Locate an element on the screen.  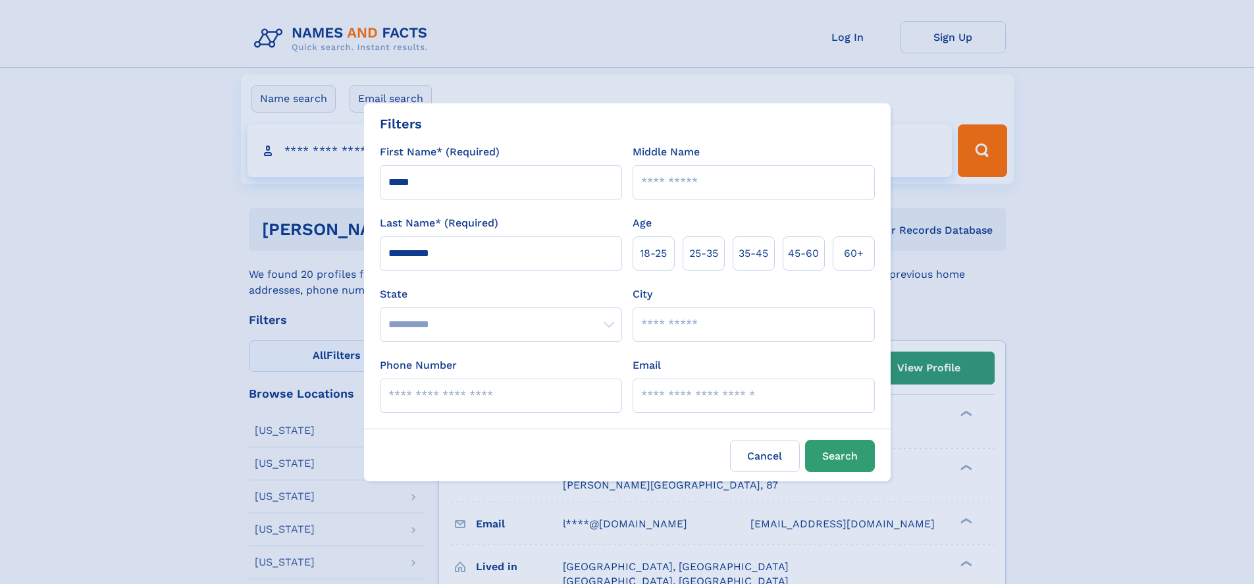
label: Email is located at coordinates (647, 365).